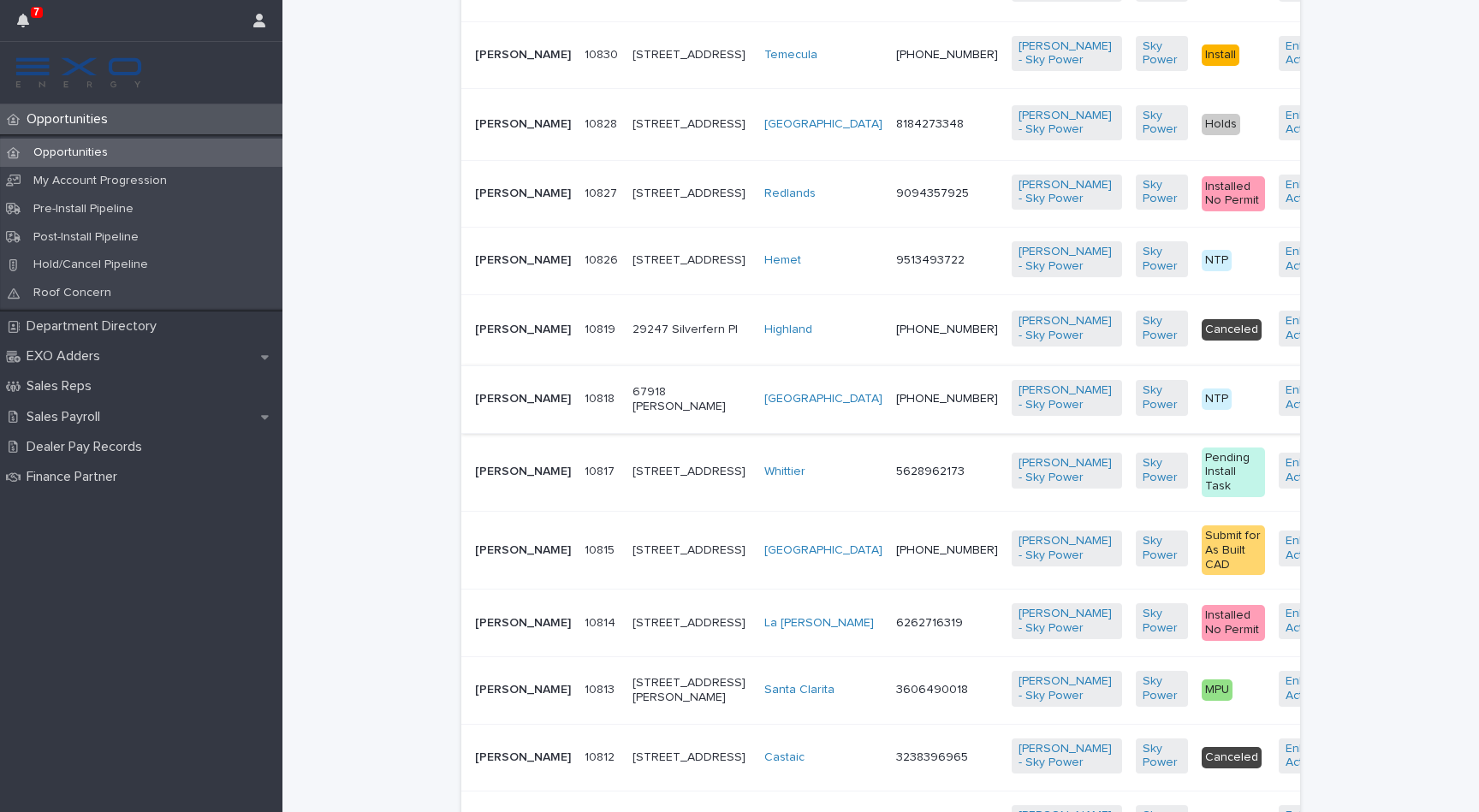 This screenshot has height=812, width=1479. Describe the element at coordinates (72, 293) in the screenshot. I see `p: Roof Concern` at that location.